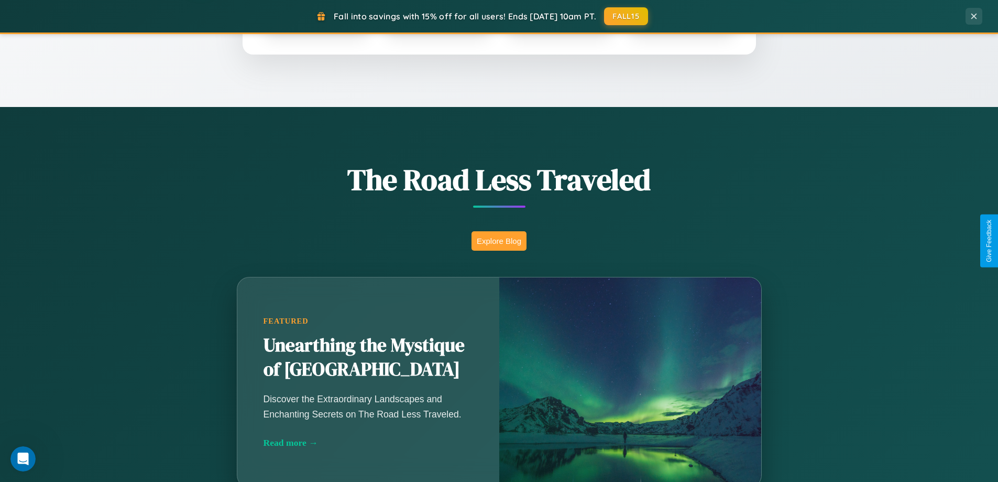  I want to click on div: Give Feedback, so click(989, 240).